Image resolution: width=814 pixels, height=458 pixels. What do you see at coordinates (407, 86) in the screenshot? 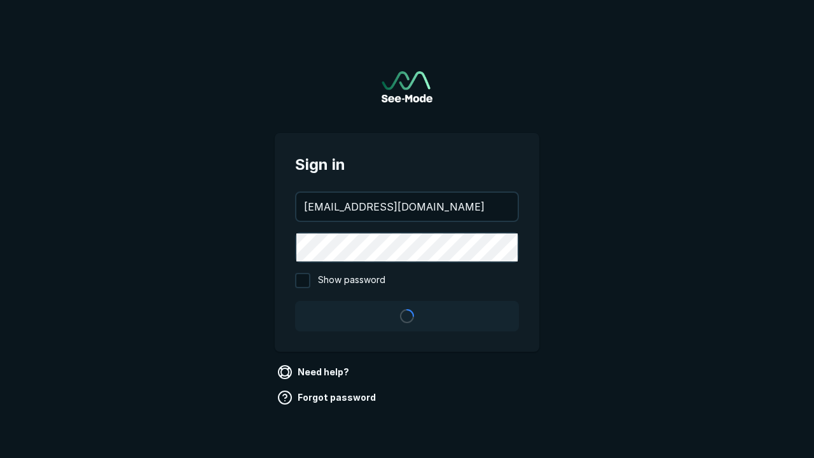
I see `img: See-Mode Logo` at bounding box center [407, 86].